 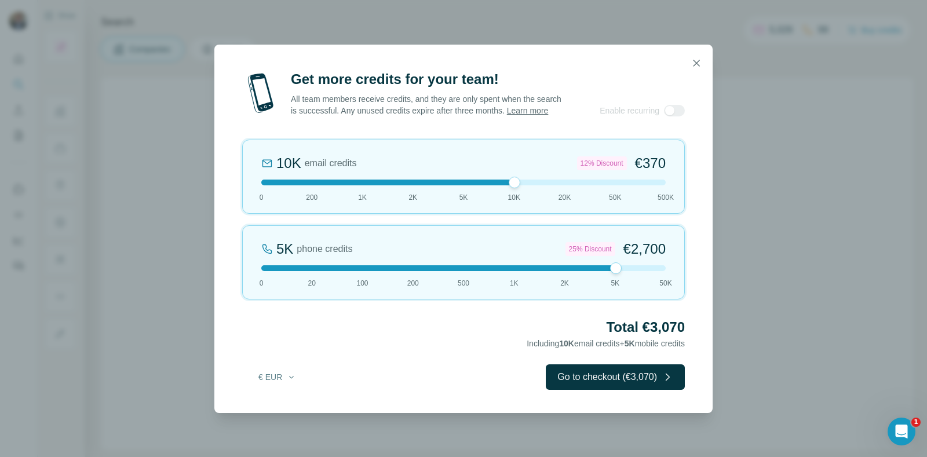 What do you see at coordinates (602, 163) in the screenshot?
I see `div: 12% Discount` at bounding box center [602, 163].